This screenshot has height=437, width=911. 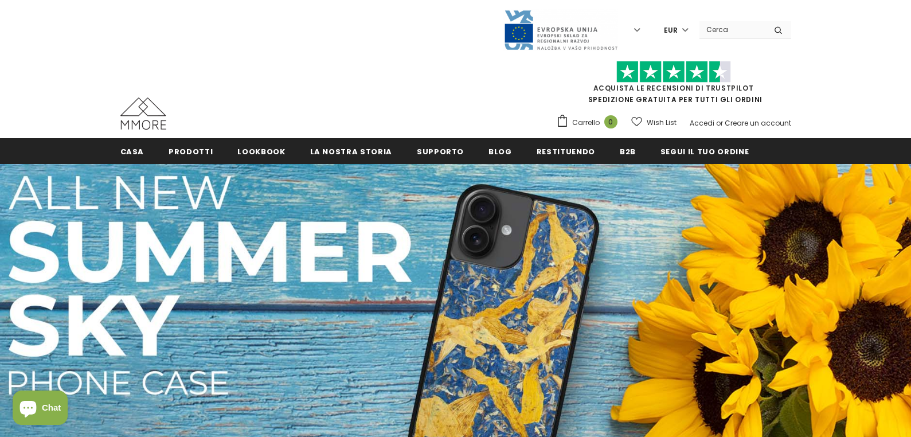 I want to click on span: Blog, so click(x=500, y=151).